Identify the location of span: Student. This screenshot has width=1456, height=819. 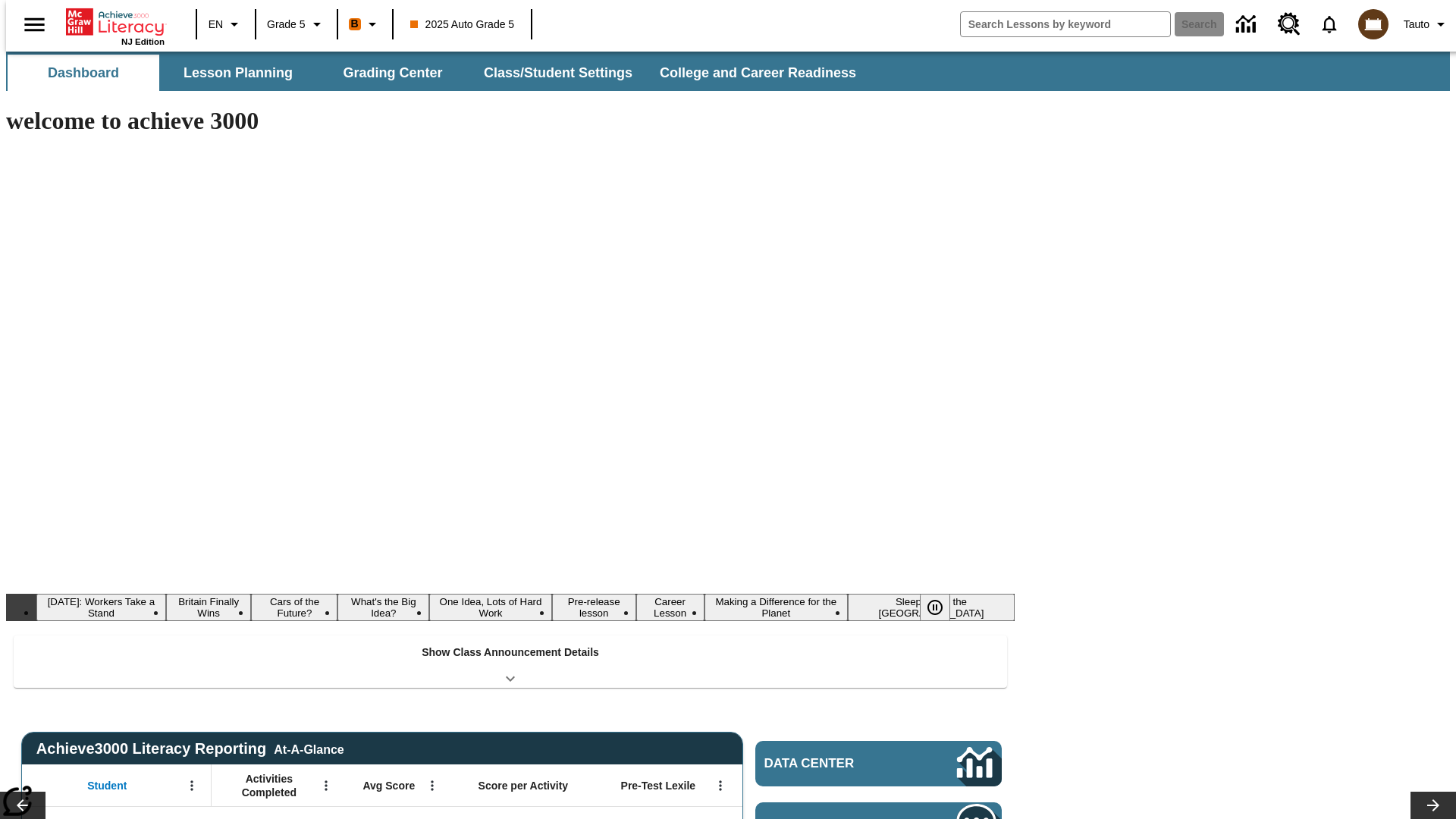
(107, 786).